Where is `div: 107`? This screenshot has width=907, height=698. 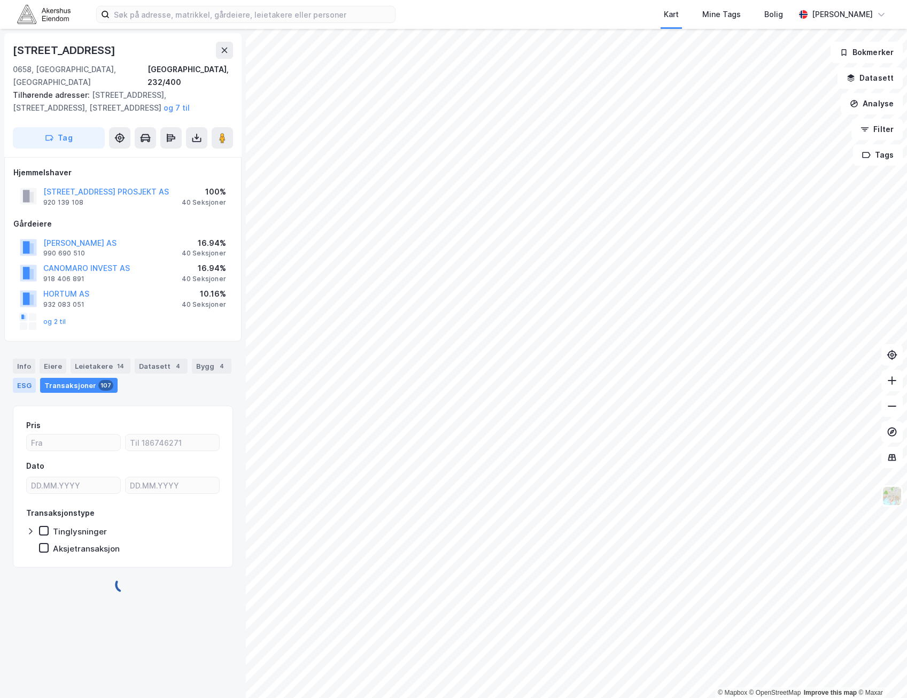
div: 107 is located at coordinates (106, 385).